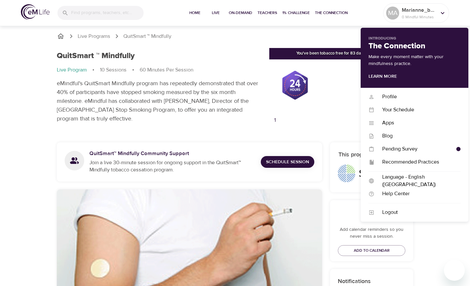 Image resolution: width=470 pixels, height=286 pixels. I want to click on p: Introducing, so click(414, 38).